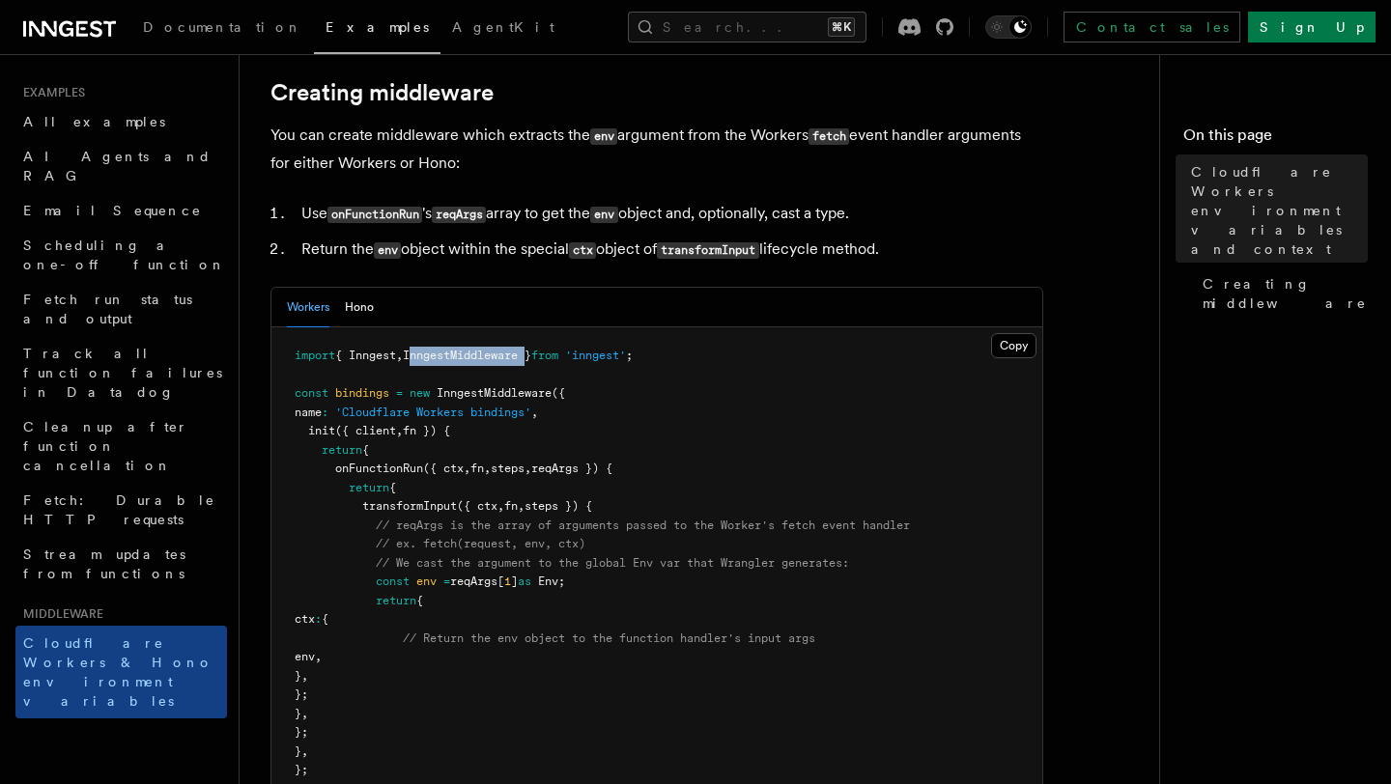  What do you see at coordinates (642, 525) in the screenshot?
I see `span: // reqArgs is the array of arguments passed to the Worker's fetch event handler` at bounding box center [642, 525].